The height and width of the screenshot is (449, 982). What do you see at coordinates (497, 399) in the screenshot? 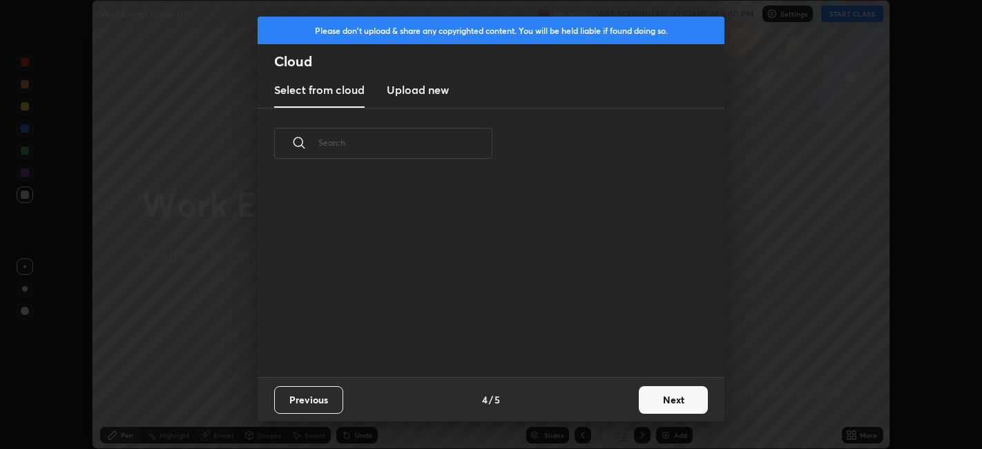
I see `h4: 5` at bounding box center [497, 399].